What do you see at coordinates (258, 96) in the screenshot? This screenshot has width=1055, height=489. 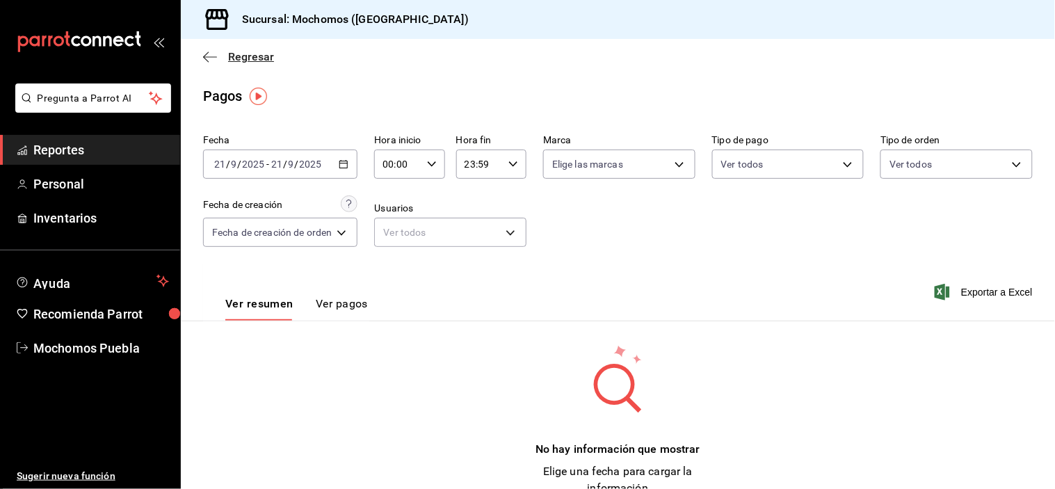 I see `button: Tooltip marker` at bounding box center [258, 96].